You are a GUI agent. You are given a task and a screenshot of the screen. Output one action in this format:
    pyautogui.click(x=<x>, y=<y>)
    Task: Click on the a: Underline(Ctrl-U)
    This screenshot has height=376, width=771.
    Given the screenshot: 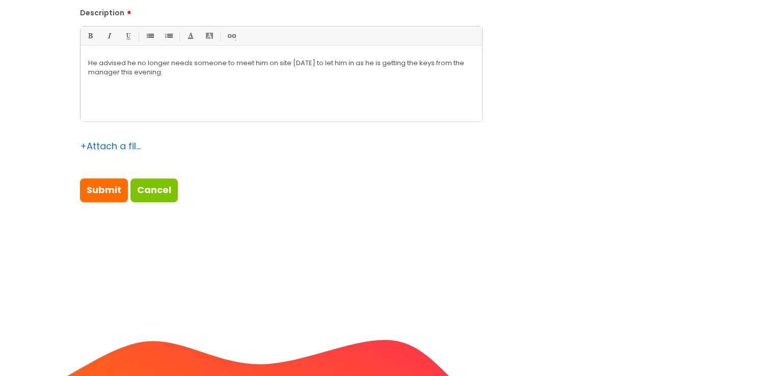 What is the action you would take?
    pyautogui.click(x=127, y=36)
    